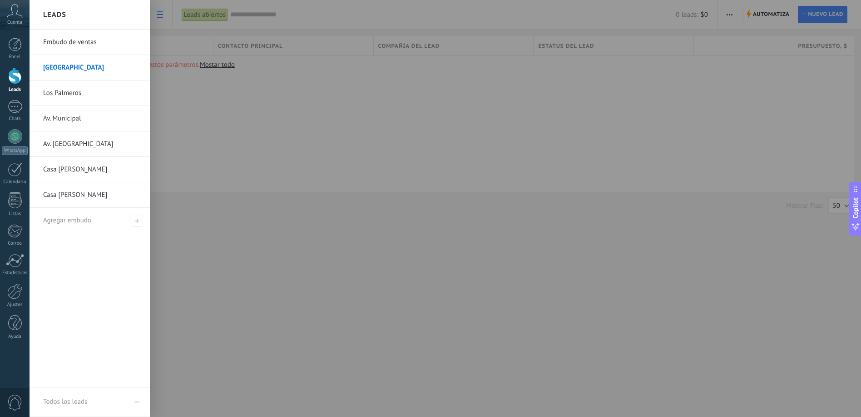 This screenshot has width=861, height=417. I want to click on div: WhatsApp, so click(15, 150).